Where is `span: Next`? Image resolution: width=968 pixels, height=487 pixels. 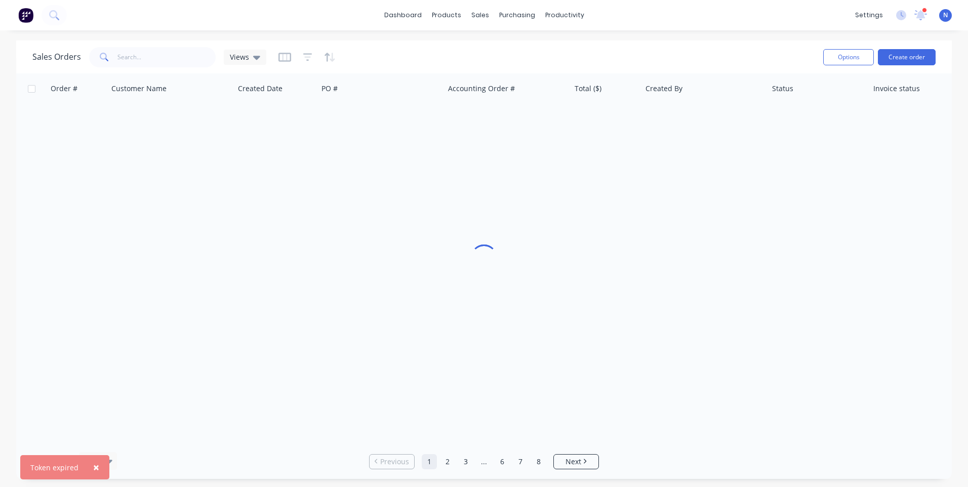
span: Next is located at coordinates (573, 462).